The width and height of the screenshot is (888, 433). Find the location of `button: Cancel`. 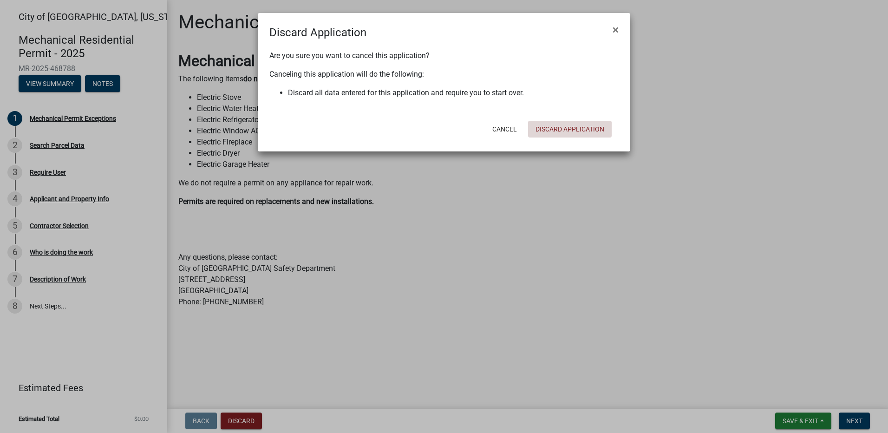

button: Cancel is located at coordinates (504, 129).